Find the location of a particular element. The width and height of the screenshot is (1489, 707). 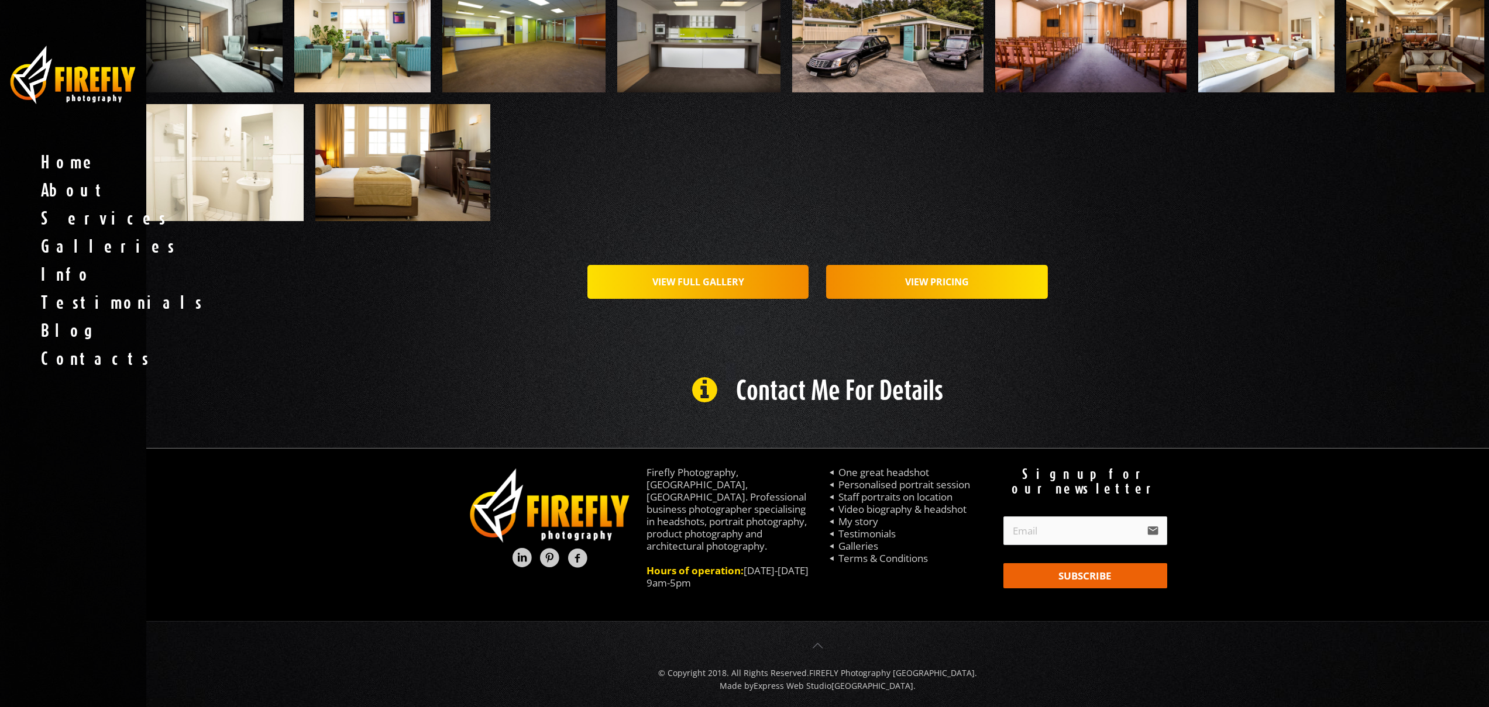

center: Sign up for our newsletter is located at coordinates (1085, 481).